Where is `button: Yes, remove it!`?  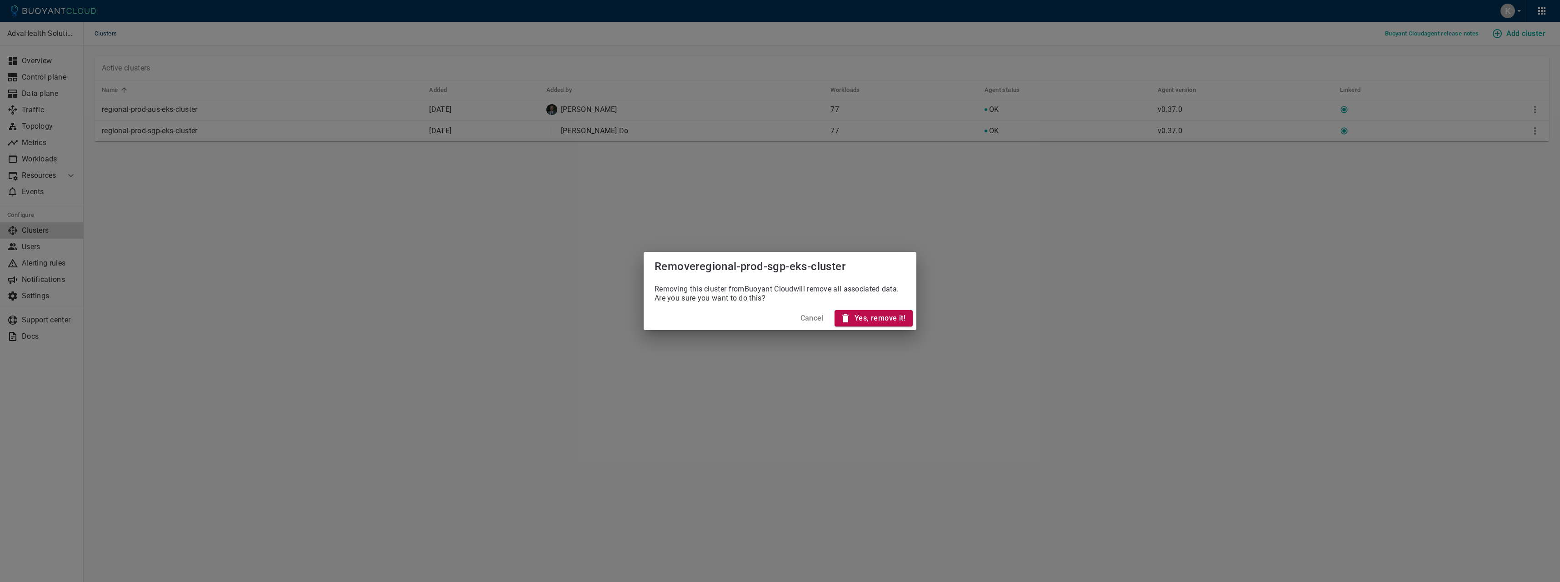
button: Yes, remove it! is located at coordinates (874, 318).